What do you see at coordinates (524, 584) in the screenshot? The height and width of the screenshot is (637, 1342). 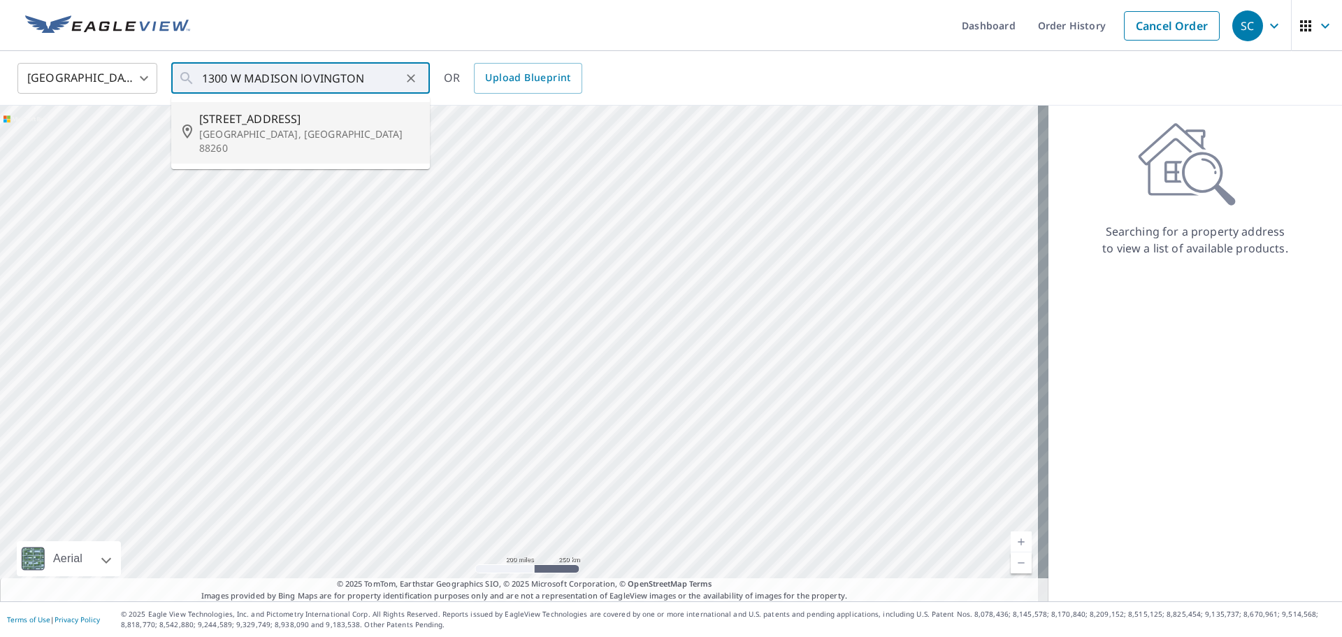 I see `span: © 2025 TomTom, Earthstar Geographics SIO, © 2025 Microsoft Corporation, ©` at bounding box center [524, 584].